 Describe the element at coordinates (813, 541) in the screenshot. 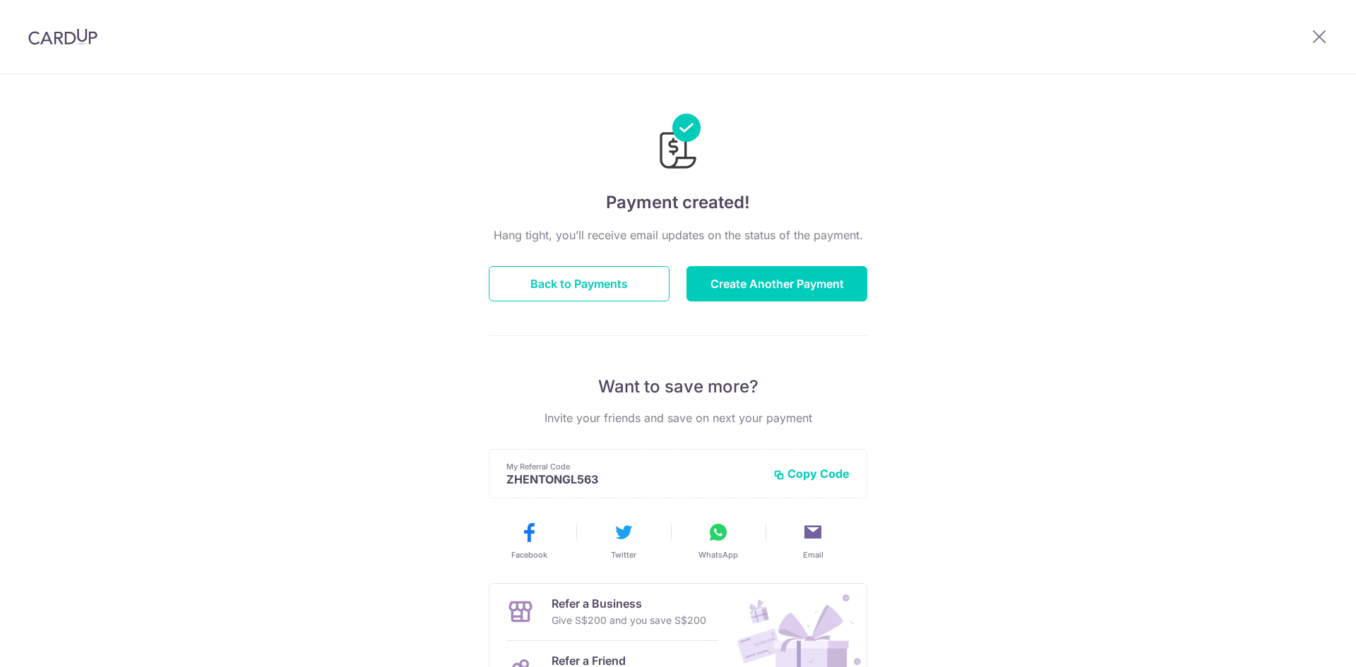

I see `button: Email` at that location.